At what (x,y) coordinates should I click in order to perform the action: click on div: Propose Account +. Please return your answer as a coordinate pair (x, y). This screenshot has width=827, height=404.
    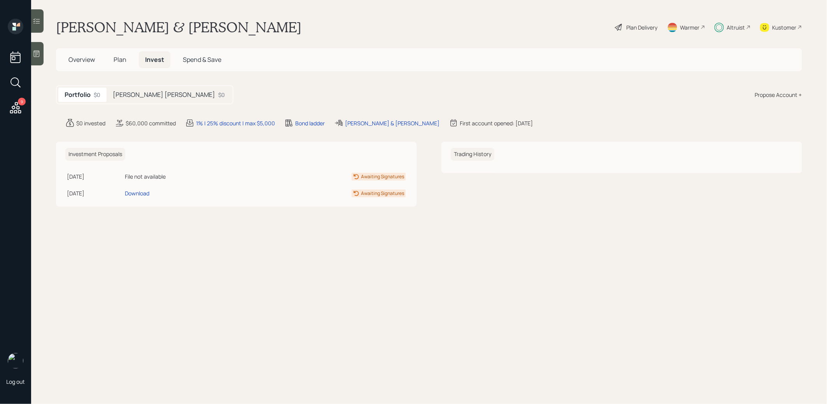
    Looking at the image, I should click on (778, 94).